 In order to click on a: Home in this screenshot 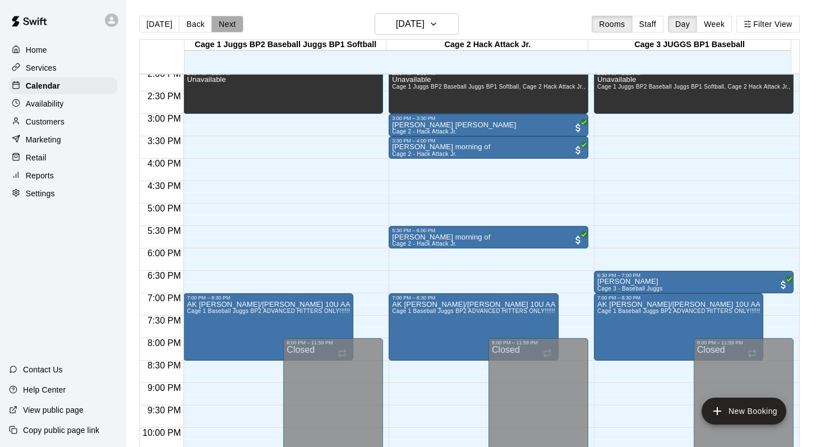, I will do `click(63, 50)`.